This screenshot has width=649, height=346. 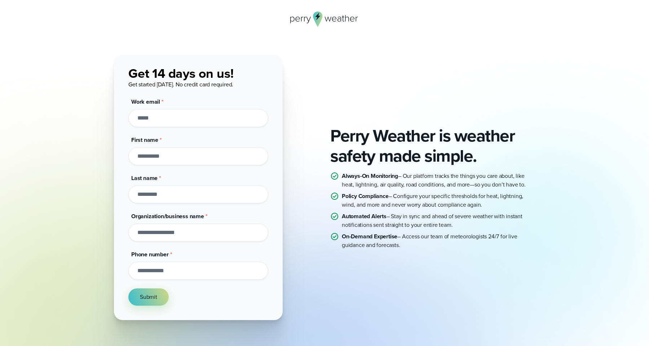 What do you see at coordinates (168, 216) in the screenshot?
I see `span: Organization/business name` at bounding box center [168, 216].